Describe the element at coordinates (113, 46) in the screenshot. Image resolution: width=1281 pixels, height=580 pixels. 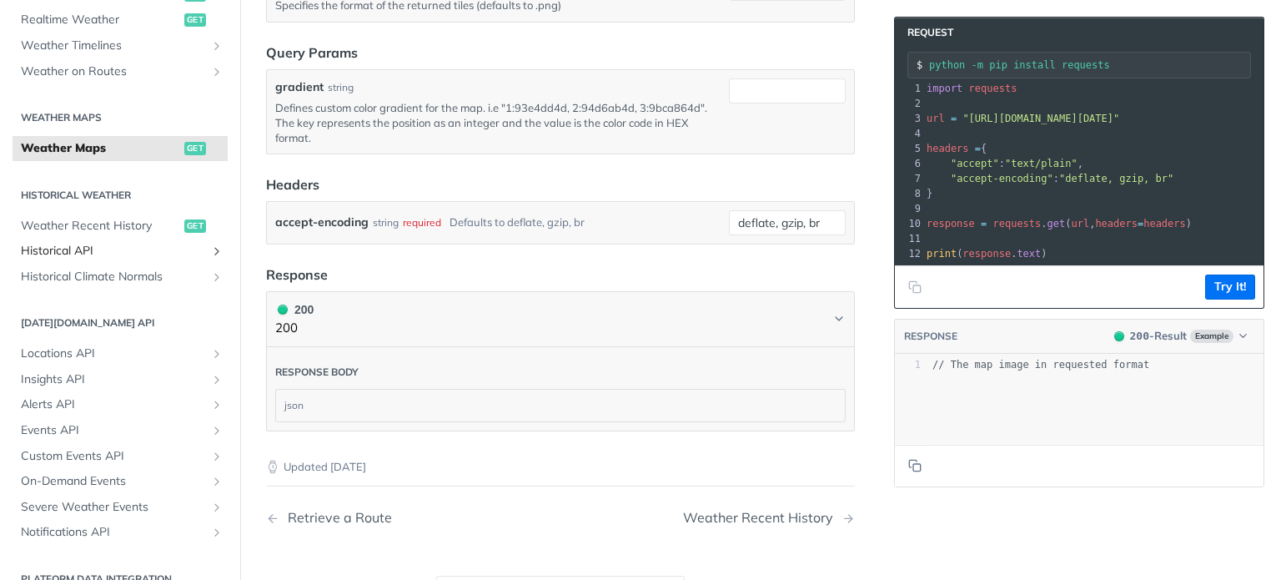
I see `span: Weather Timelines` at that location.